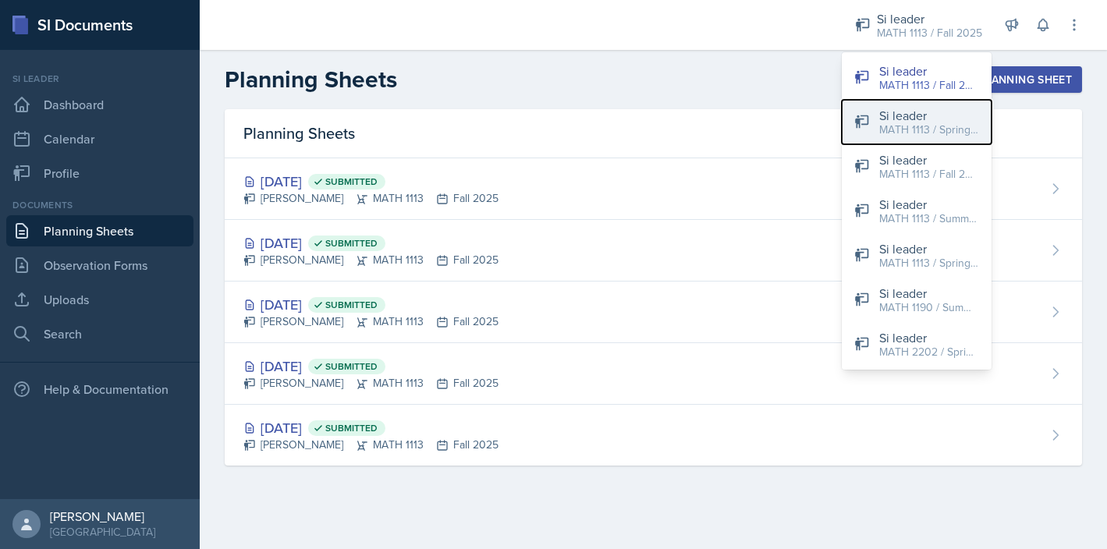  I want to click on button: Si leader MATH 1113 / Spring 2025, so click(917, 122).